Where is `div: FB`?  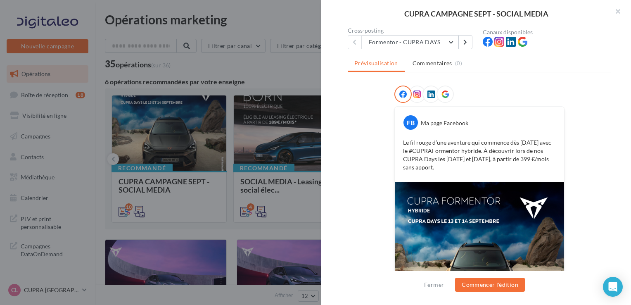
div: FB is located at coordinates (410, 122).